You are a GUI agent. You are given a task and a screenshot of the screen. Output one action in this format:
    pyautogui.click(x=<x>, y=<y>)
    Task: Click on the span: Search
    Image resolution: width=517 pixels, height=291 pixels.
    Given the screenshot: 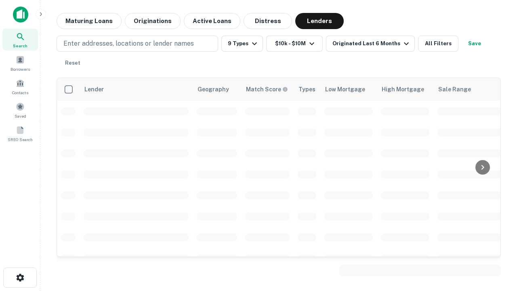 What is the action you would take?
    pyautogui.click(x=20, y=46)
    